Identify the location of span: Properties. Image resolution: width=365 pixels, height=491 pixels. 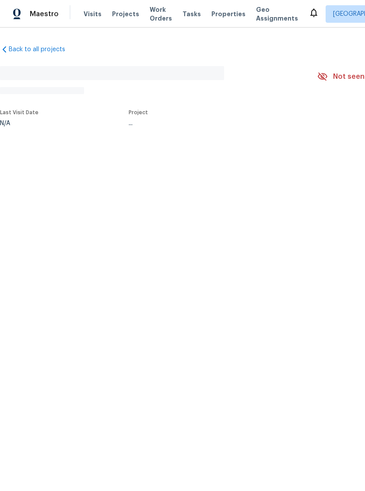
(228, 14).